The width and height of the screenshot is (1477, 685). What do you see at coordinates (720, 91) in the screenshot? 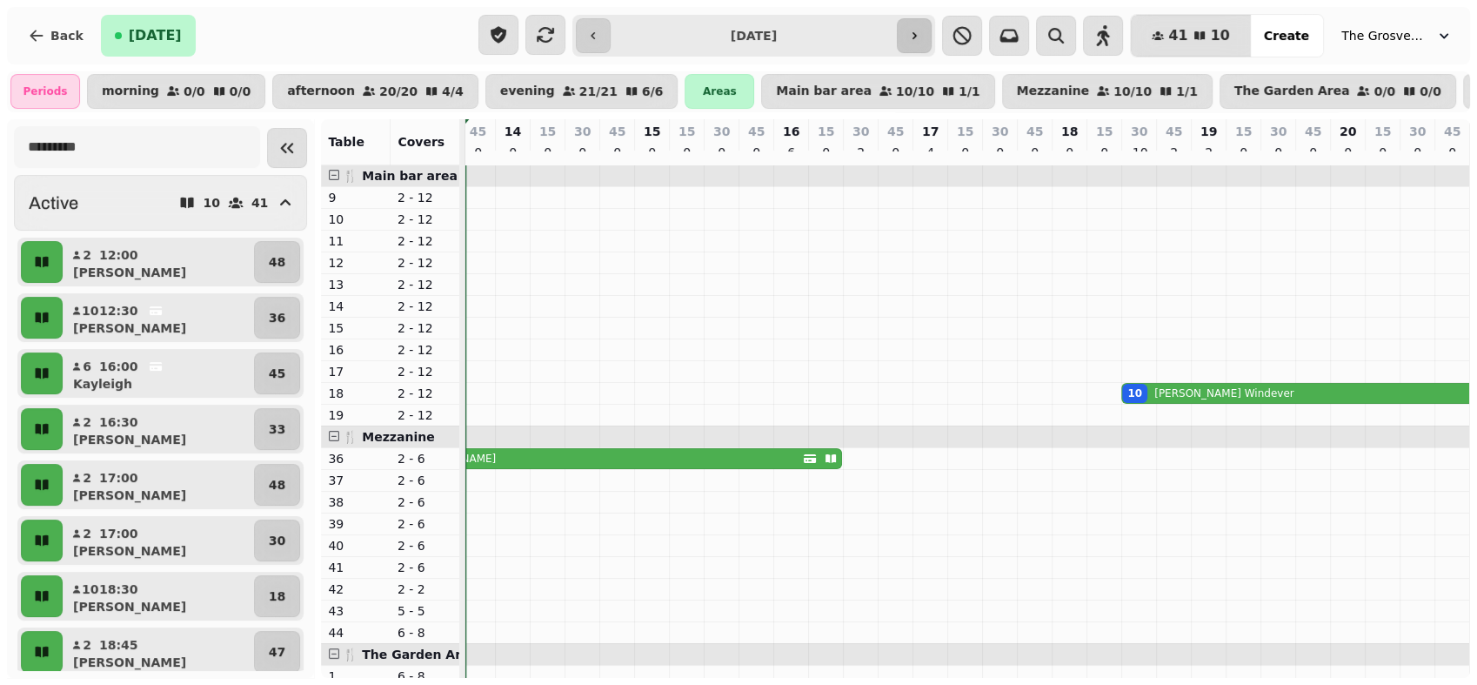
I see `div: Areas` at bounding box center [720, 91].